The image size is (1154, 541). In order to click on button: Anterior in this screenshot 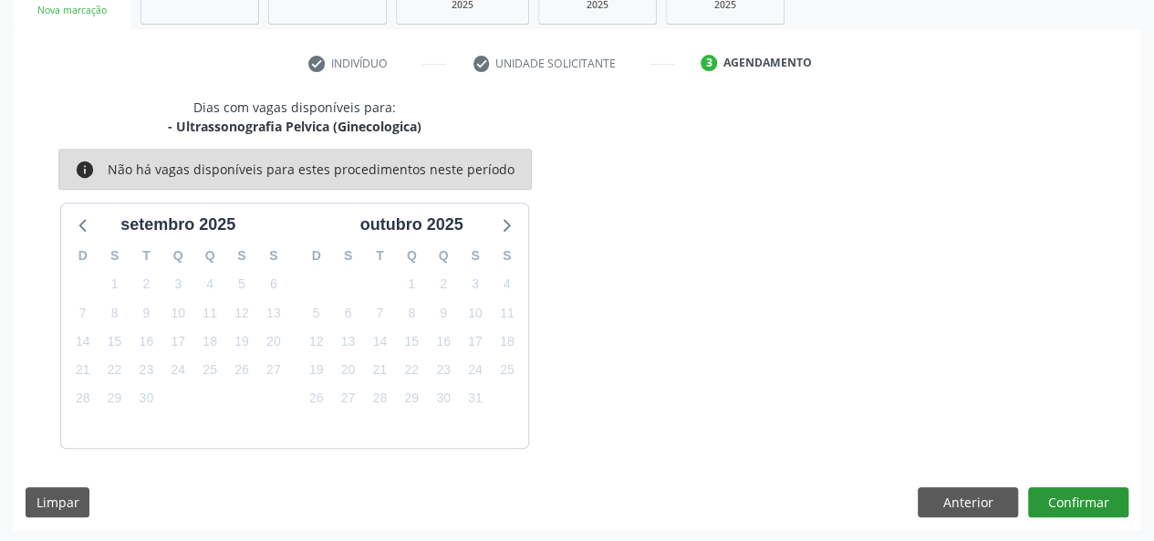, I will do `click(968, 503)`.